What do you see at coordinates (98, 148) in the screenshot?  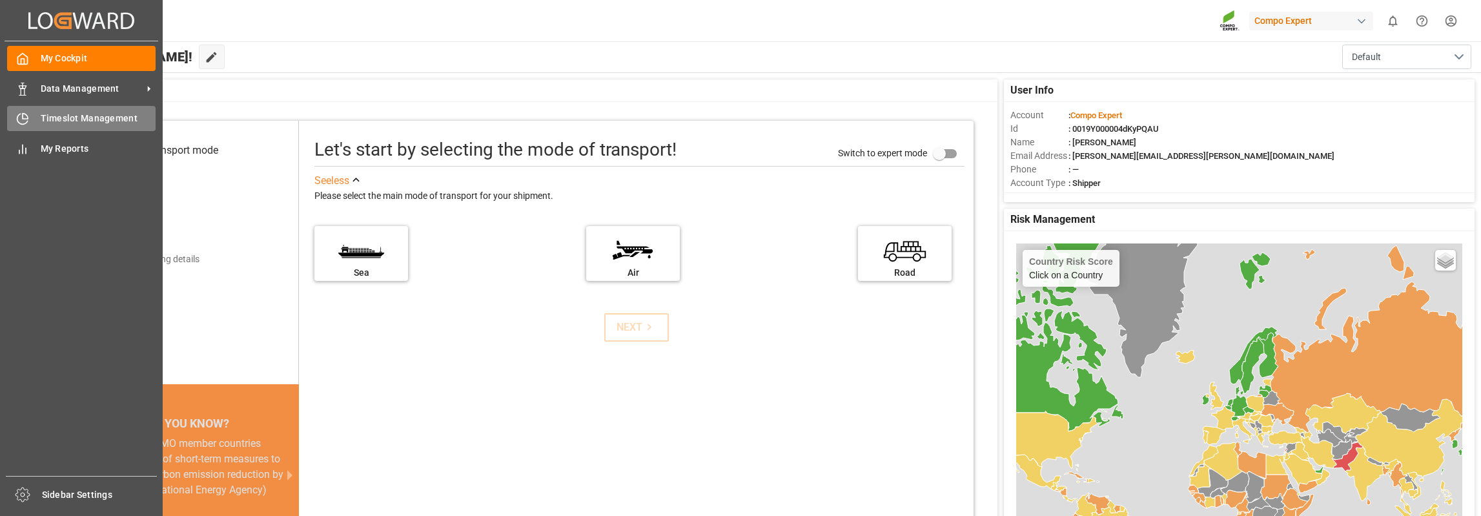 I see `span: My Reports` at bounding box center [98, 148].